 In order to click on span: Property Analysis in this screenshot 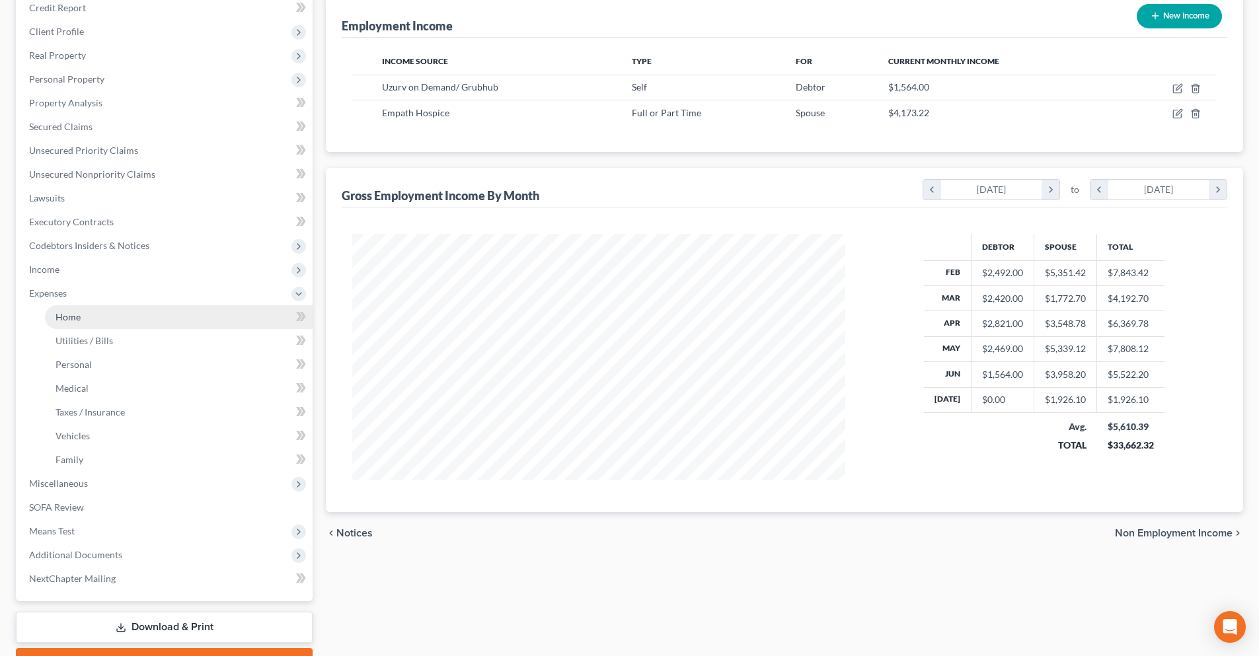, I will do `click(65, 102)`.